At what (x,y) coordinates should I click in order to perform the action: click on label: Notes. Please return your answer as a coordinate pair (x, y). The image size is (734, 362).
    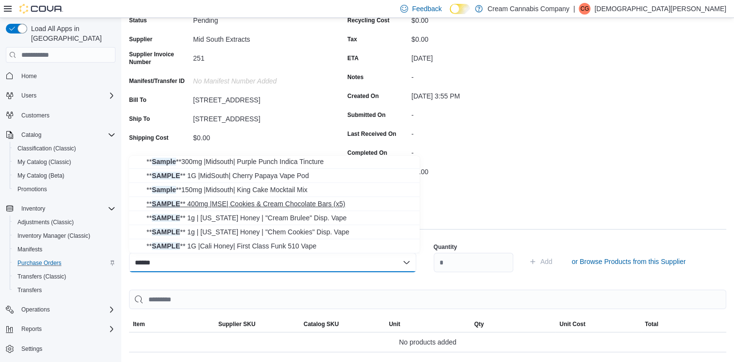
    Looking at the image, I should click on (355, 77).